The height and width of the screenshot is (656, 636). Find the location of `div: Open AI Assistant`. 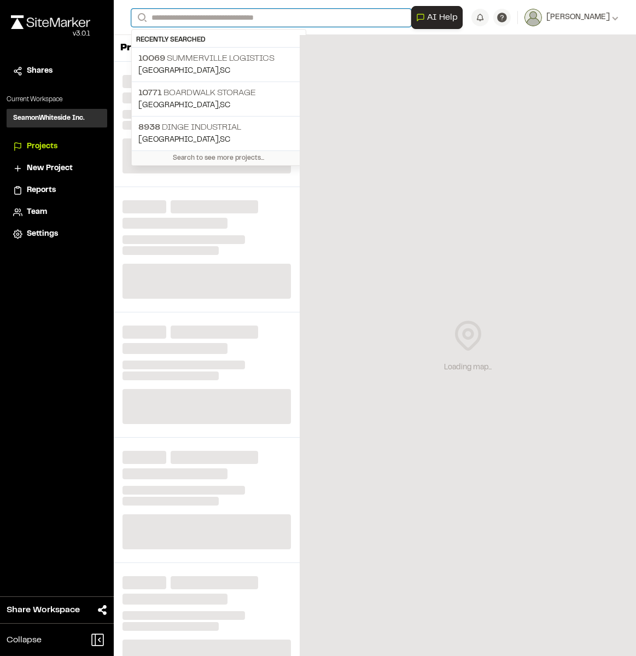

div: Open AI Assistant is located at coordinates (439, 17).